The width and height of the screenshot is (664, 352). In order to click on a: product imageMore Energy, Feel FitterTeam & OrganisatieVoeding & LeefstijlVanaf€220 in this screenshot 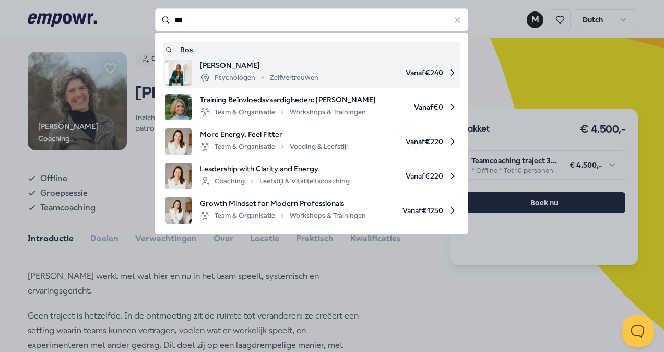, I will do `click(312, 142)`.